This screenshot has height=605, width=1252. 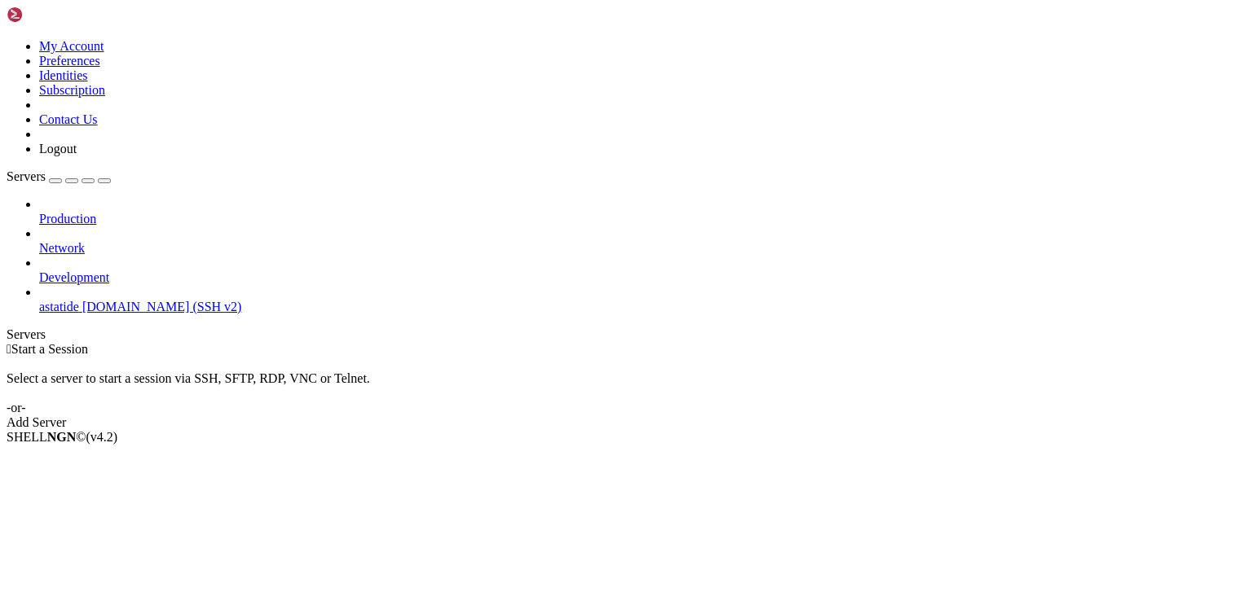 What do you see at coordinates (26, 176) in the screenshot?
I see `span: Servers` at bounding box center [26, 176].